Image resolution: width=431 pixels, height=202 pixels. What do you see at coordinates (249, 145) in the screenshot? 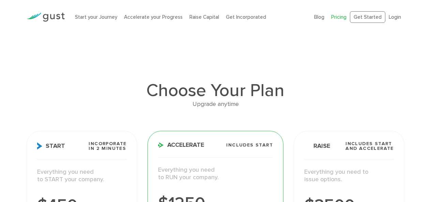
I see `span: Includes START` at bounding box center [249, 145].